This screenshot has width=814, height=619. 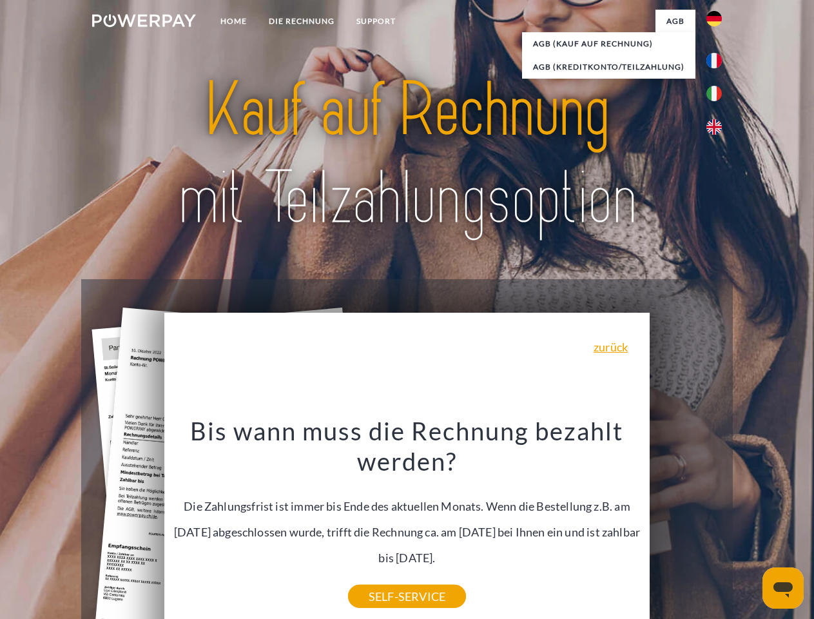 I want to click on a: SUPPORT, so click(x=376, y=21).